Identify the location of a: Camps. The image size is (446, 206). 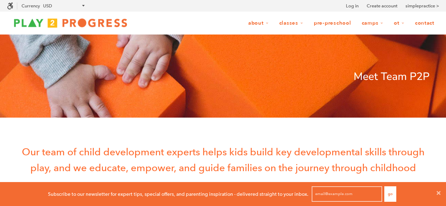
(373, 23).